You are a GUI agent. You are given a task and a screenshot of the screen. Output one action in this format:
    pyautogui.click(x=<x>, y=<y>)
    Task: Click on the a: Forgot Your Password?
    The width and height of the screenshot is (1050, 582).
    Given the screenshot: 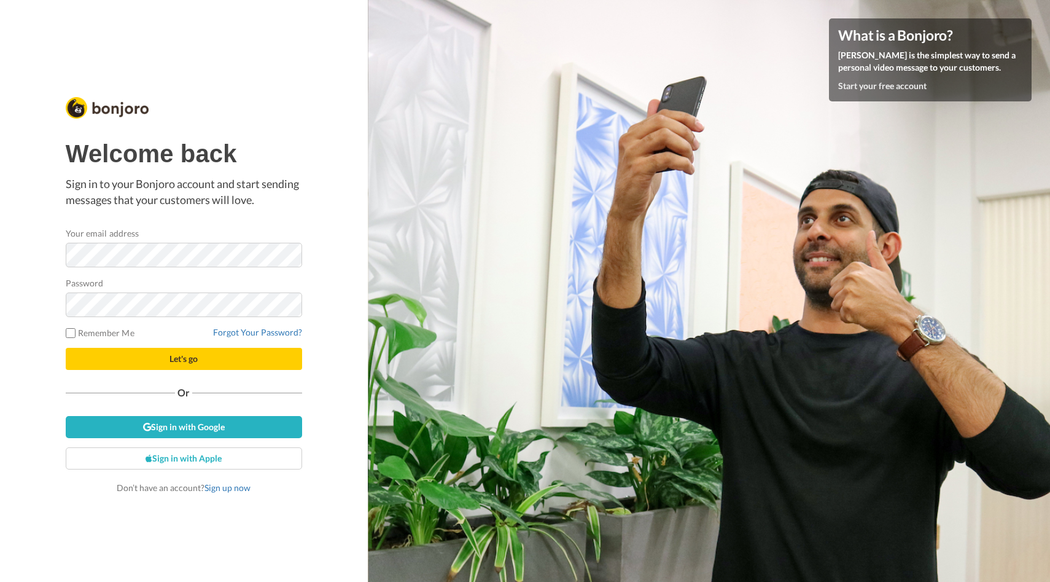 What is the action you would take?
    pyautogui.click(x=257, y=332)
    